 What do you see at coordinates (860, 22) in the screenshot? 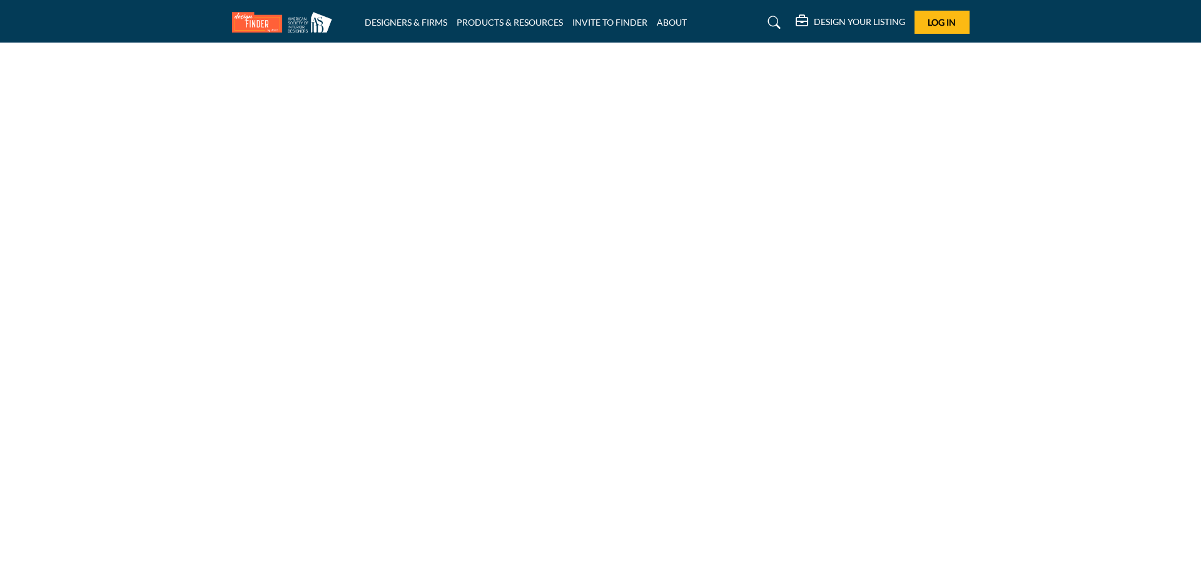
I see `h5: DESIGN YOUR LISTING` at bounding box center [860, 22].